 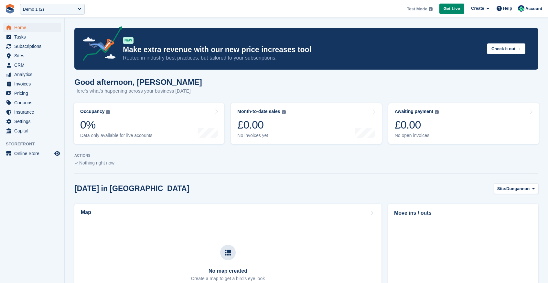 I want to click on div: 0%, so click(x=116, y=124).